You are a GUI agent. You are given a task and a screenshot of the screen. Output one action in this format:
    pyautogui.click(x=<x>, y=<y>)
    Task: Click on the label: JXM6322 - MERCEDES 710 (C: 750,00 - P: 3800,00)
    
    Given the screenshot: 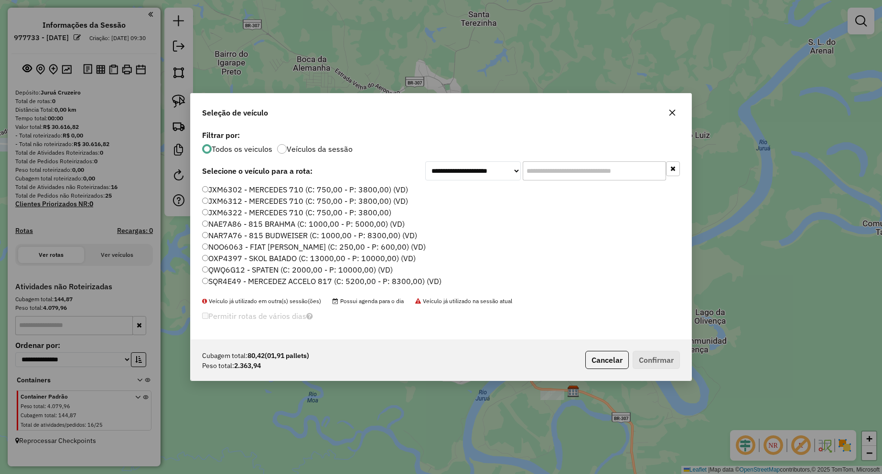 What is the action you would take?
    pyautogui.click(x=297, y=213)
    